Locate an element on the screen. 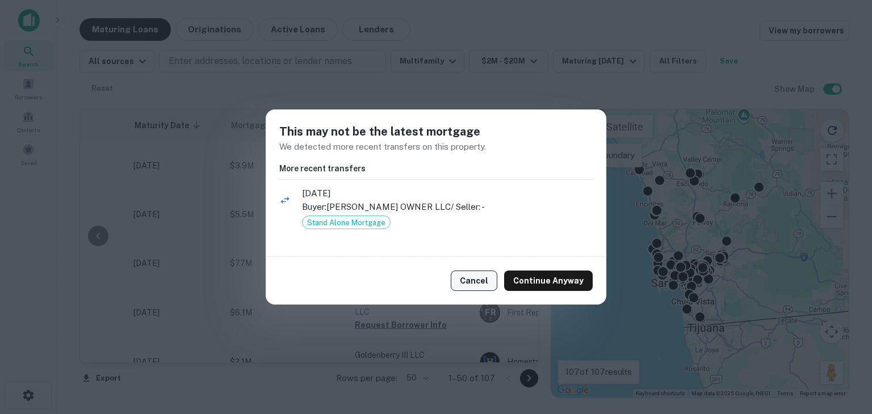 The image size is (872, 414). p: We detected more recent transfers on this property. is located at coordinates (436, 147).